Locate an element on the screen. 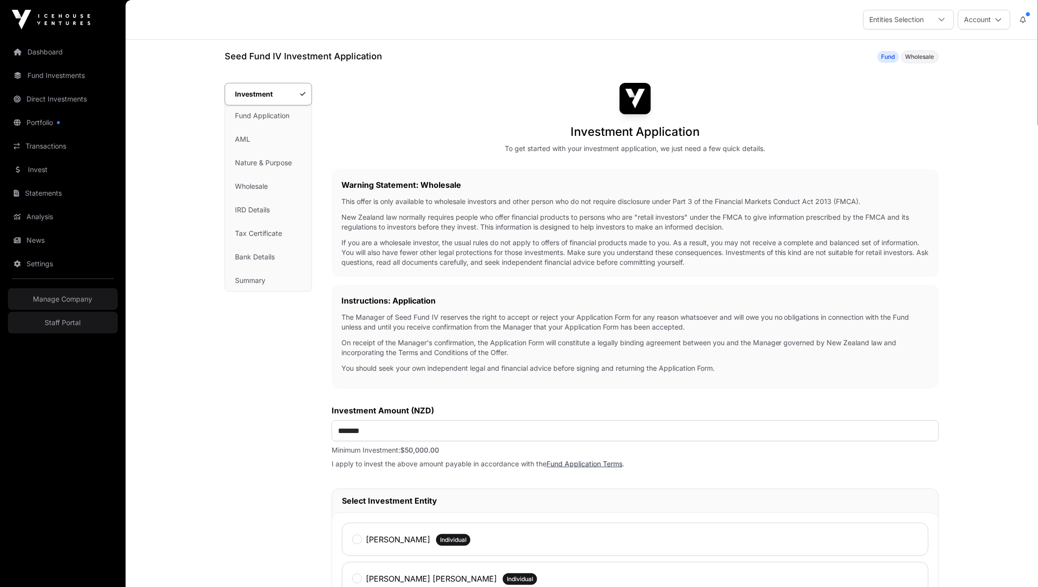 Image resolution: width=1038 pixels, height=587 pixels. a: Staff Portal is located at coordinates (63, 323).